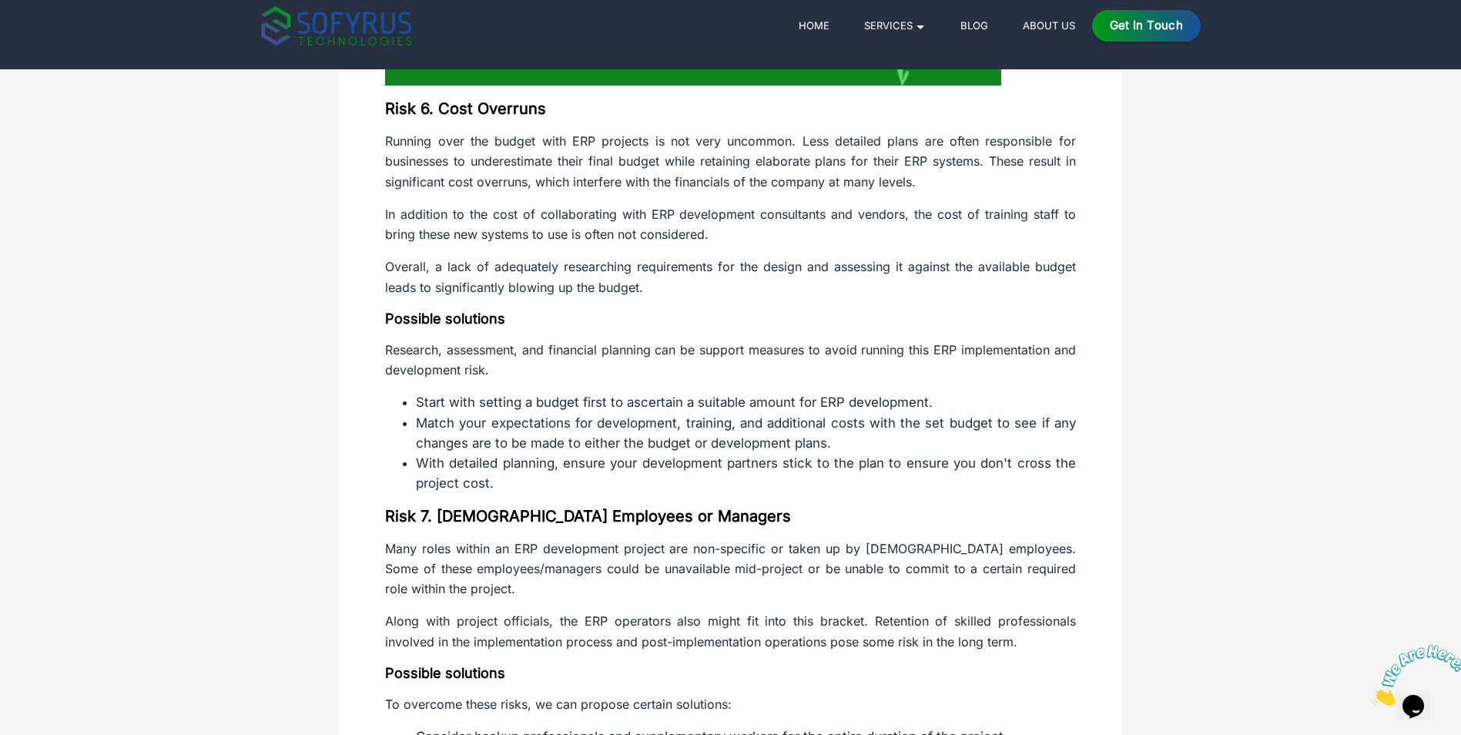  What do you see at coordinates (974, 25) in the screenshot?
I see `a: Blog` at bounding box center [974, 25].